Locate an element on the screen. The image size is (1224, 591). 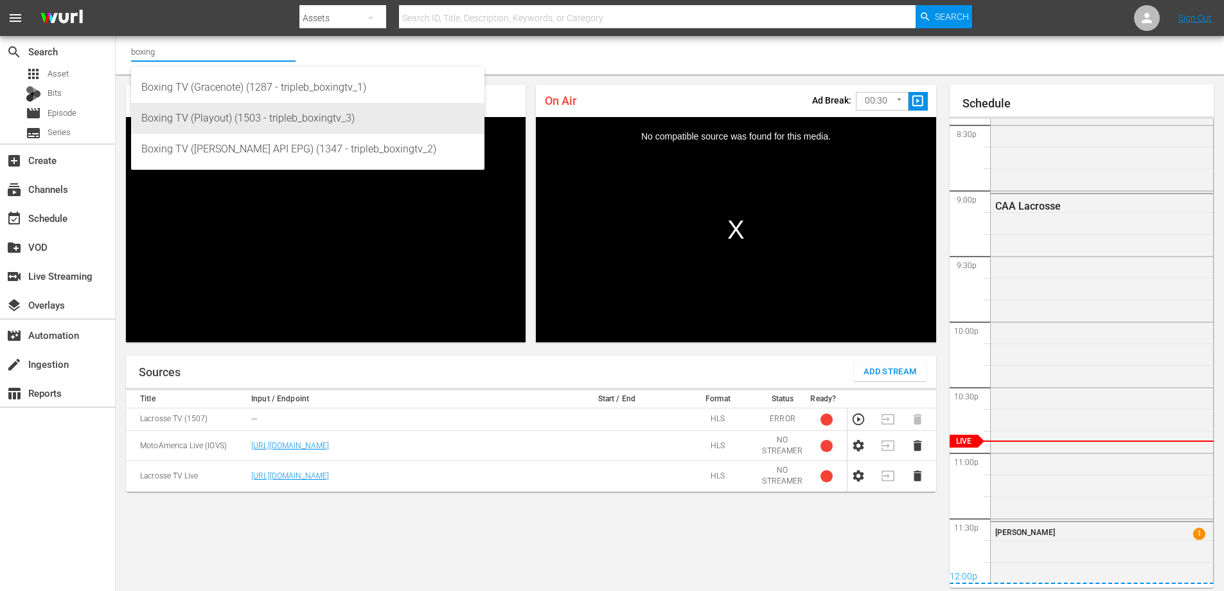
div: 00:30 is located at coordinates (882, 101).